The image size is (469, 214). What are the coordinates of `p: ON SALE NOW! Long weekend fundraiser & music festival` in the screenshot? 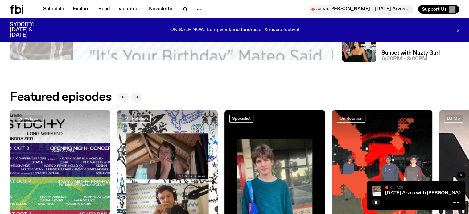 It's located at (235, 30).